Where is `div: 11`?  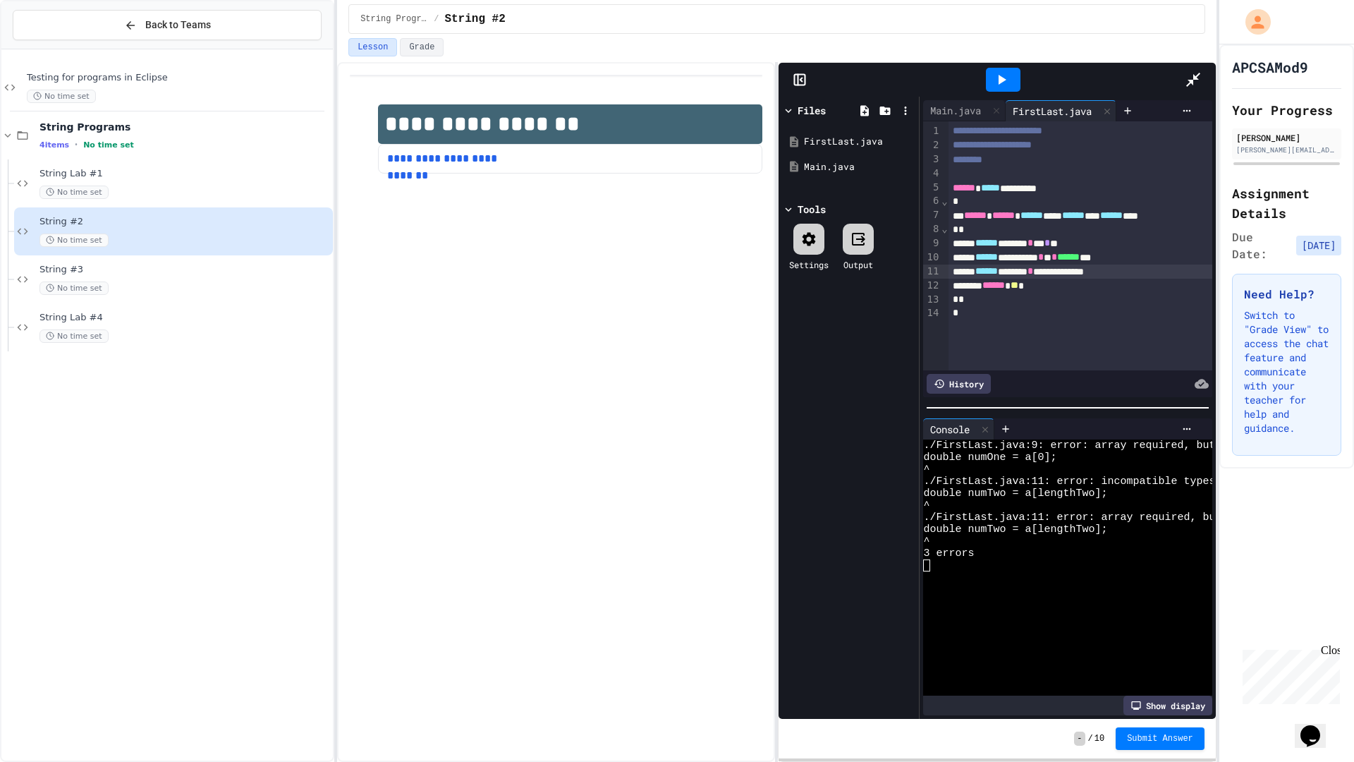 div: 11 is located at coordinates (932, 272).